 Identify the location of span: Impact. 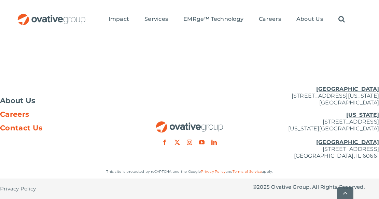
(119, 19).